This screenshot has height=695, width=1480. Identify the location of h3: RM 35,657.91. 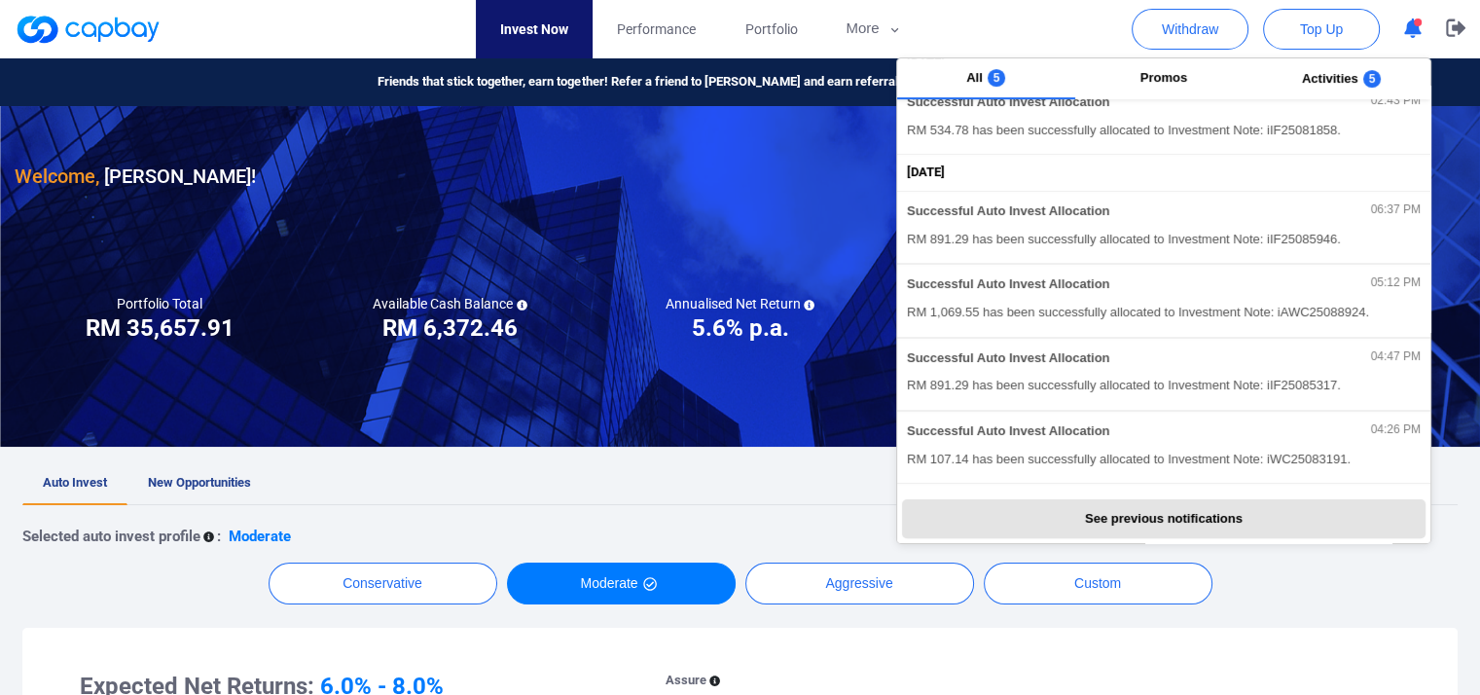
(160, 328).